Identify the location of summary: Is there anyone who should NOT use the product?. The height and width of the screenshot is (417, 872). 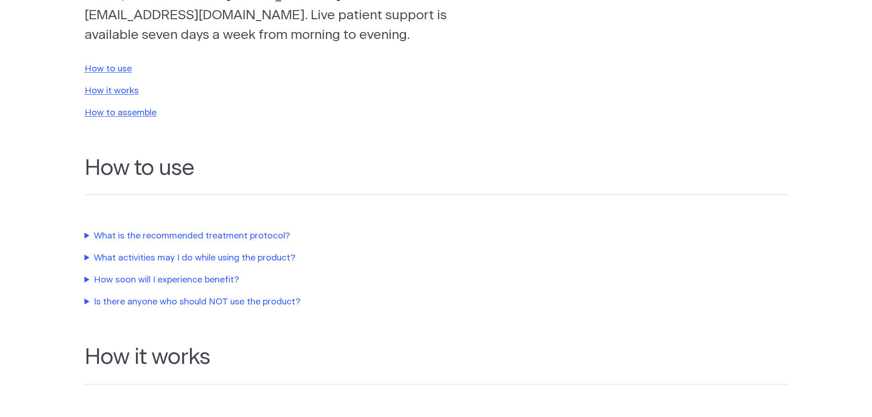
(293, 302).